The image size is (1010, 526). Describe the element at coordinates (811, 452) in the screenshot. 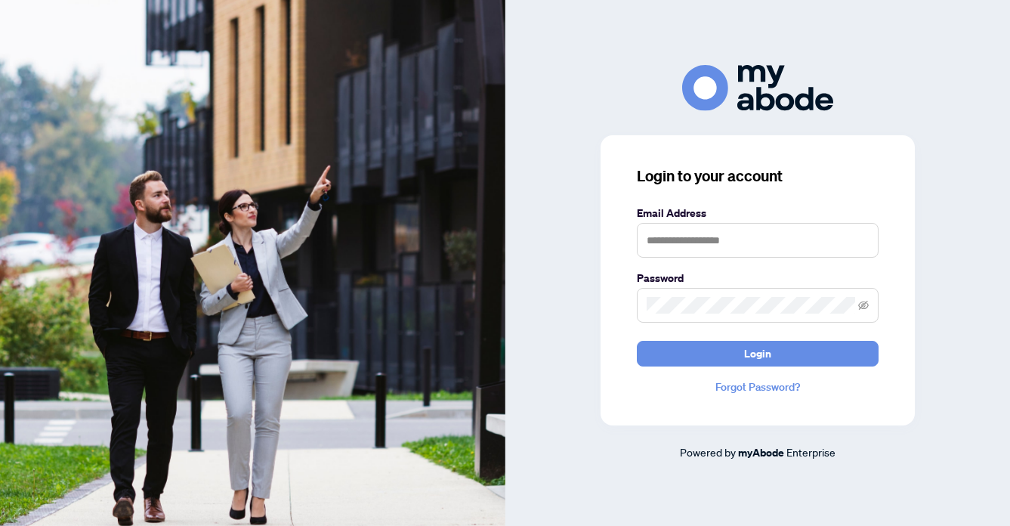

I see `span: Enterprise` at that location.